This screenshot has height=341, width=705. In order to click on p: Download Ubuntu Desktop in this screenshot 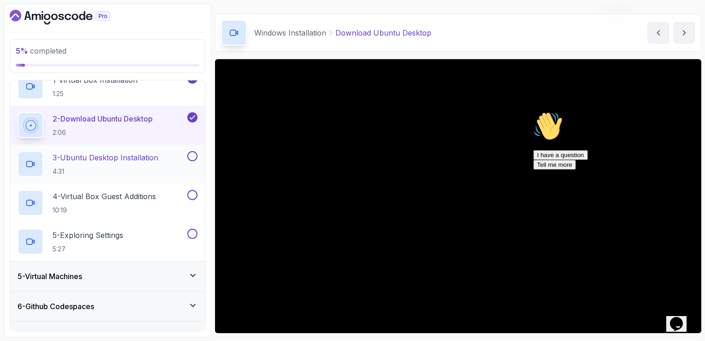, I will do `click(384, 33)`.